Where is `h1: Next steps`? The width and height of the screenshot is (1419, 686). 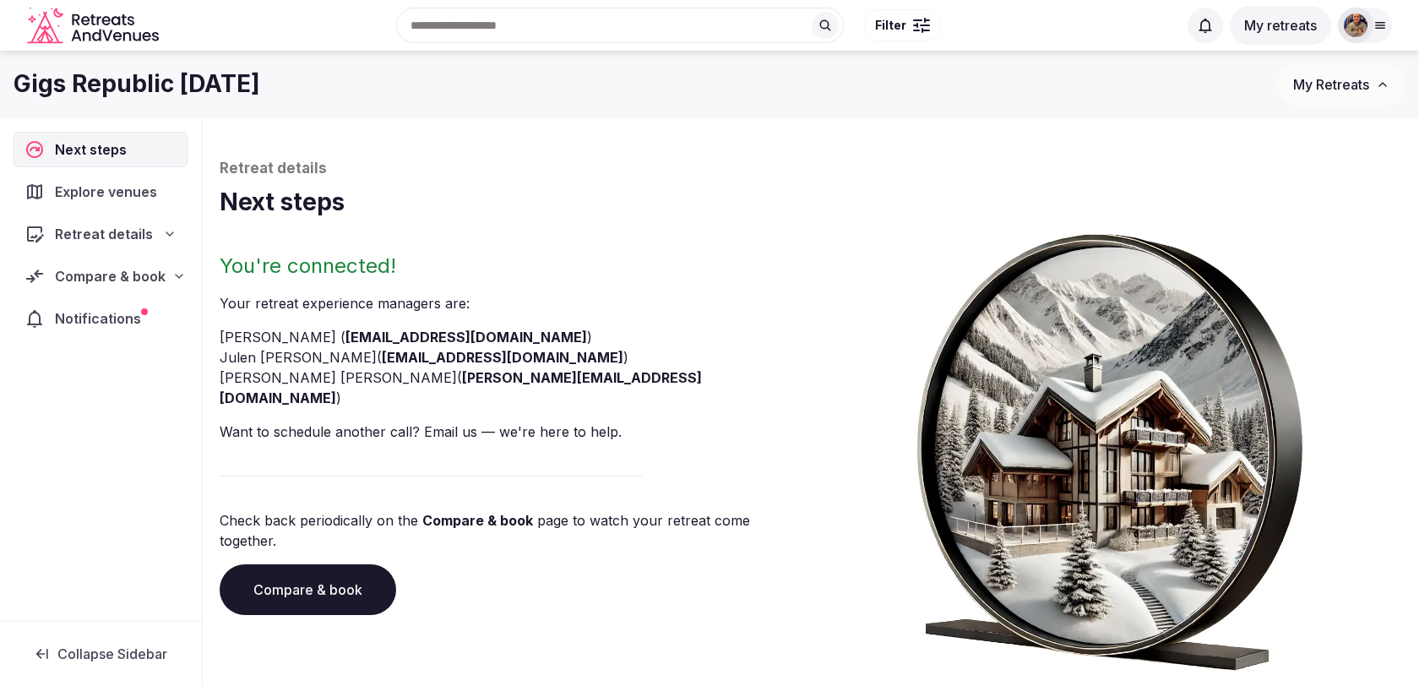 h1: Next steps is located at coordinates (811, 202).